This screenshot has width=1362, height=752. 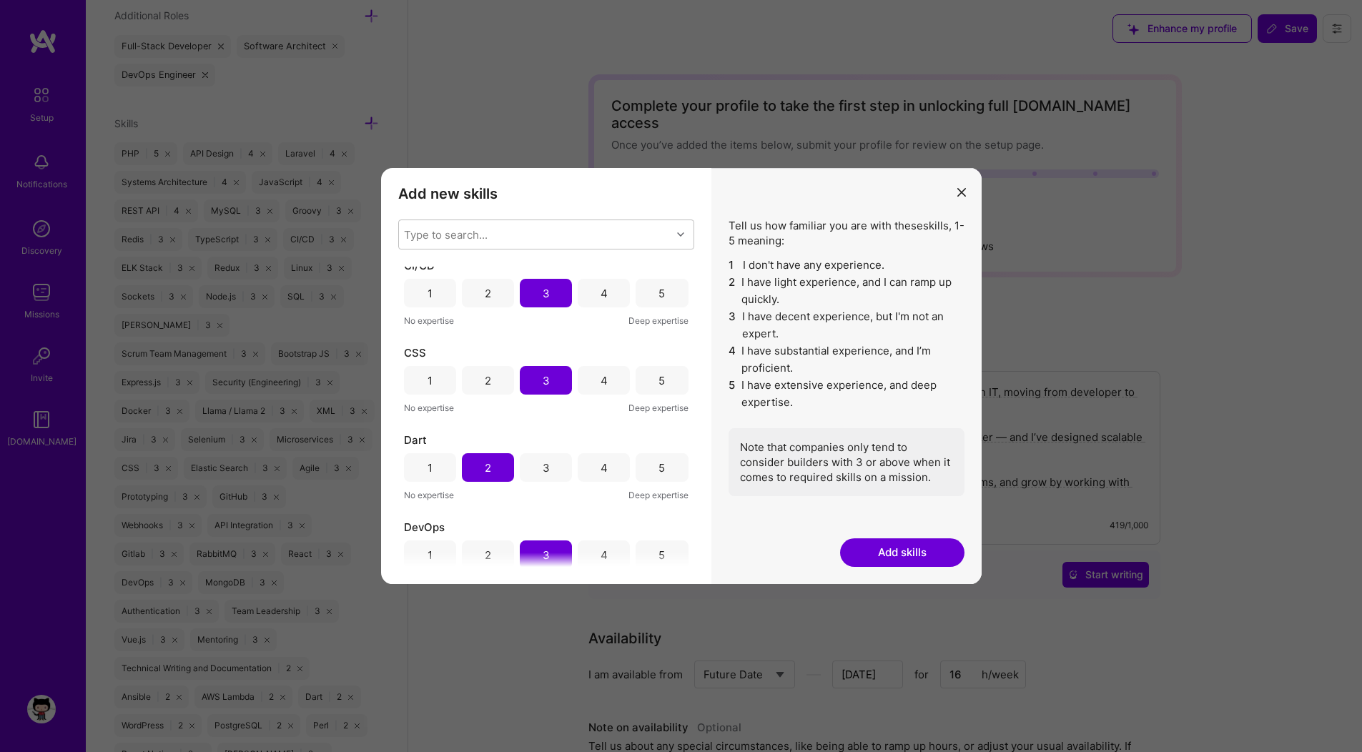 What do you see at coordinates (846, 265) in the screenshot?
I see `li: I don't have any experience.` at bounding box center [846, 265].